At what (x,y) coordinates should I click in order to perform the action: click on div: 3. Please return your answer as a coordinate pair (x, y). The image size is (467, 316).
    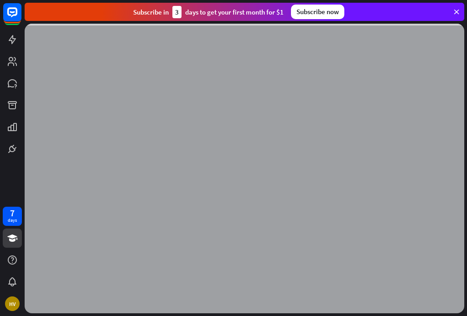
    Looking at the image, I should click on (177, 12).